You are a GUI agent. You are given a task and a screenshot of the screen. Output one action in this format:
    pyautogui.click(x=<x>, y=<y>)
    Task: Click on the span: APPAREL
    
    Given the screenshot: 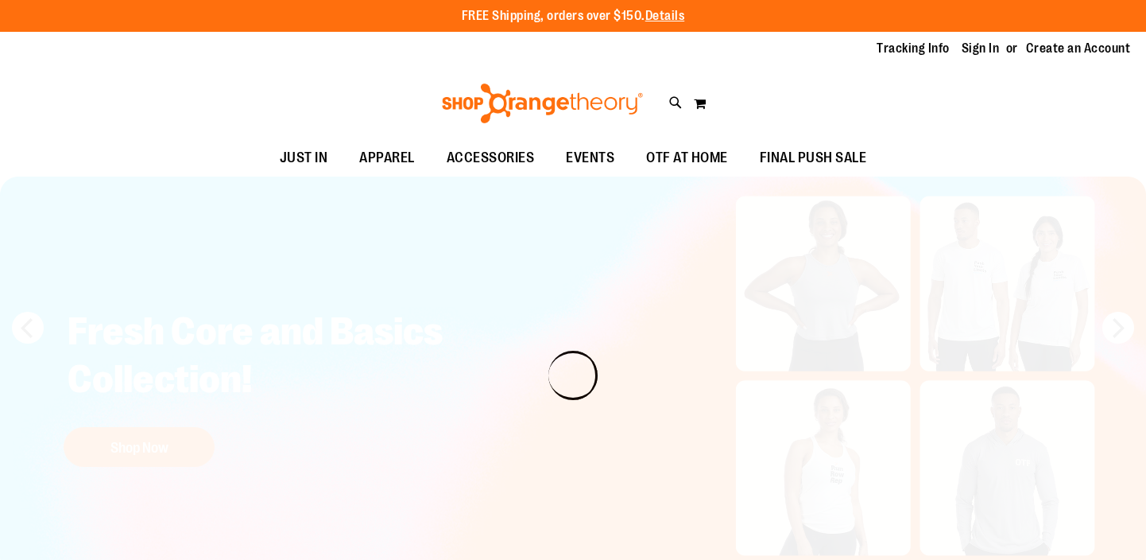 What is the action you would take?
    pyautogui.click(x=387, y=157)
    